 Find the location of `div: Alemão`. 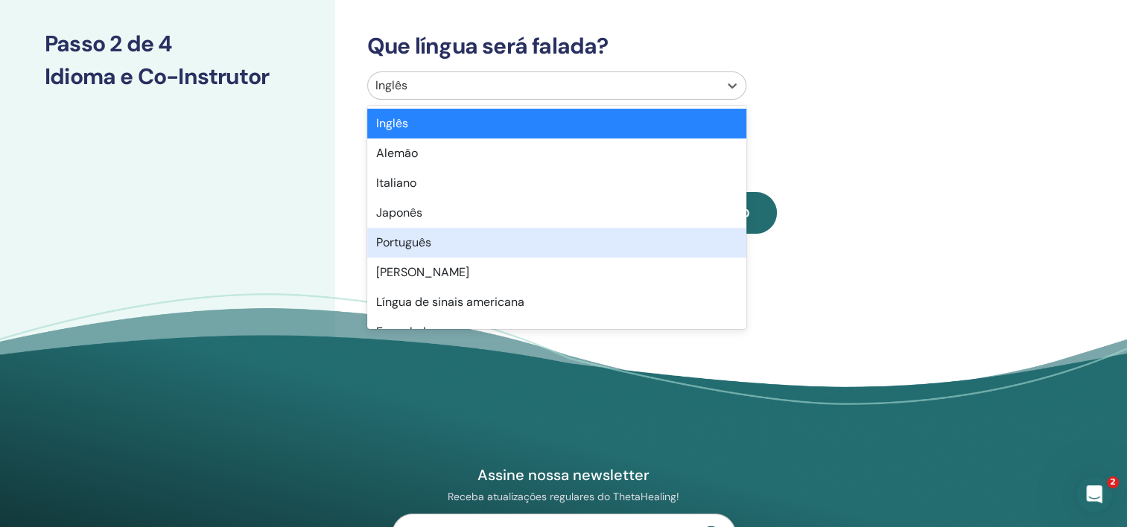

div: Alemão is located at coordinates (556, 153).